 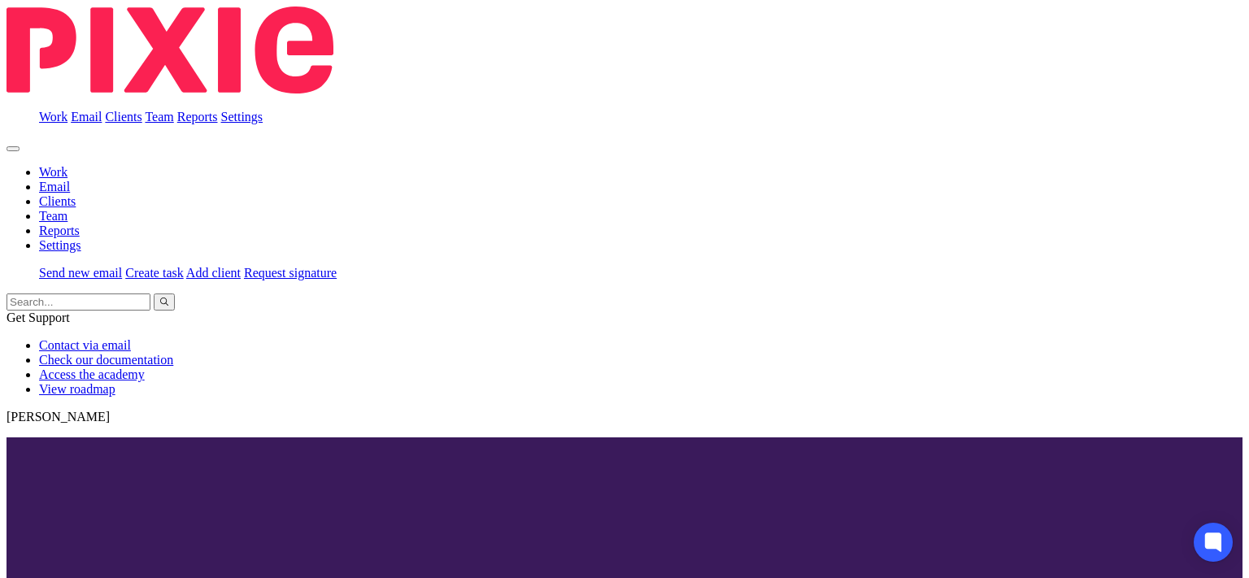 What do you see at coordinates (92, 374) in the screenshot?
I see `span: Access the academy` at bounding box center [92, 374].